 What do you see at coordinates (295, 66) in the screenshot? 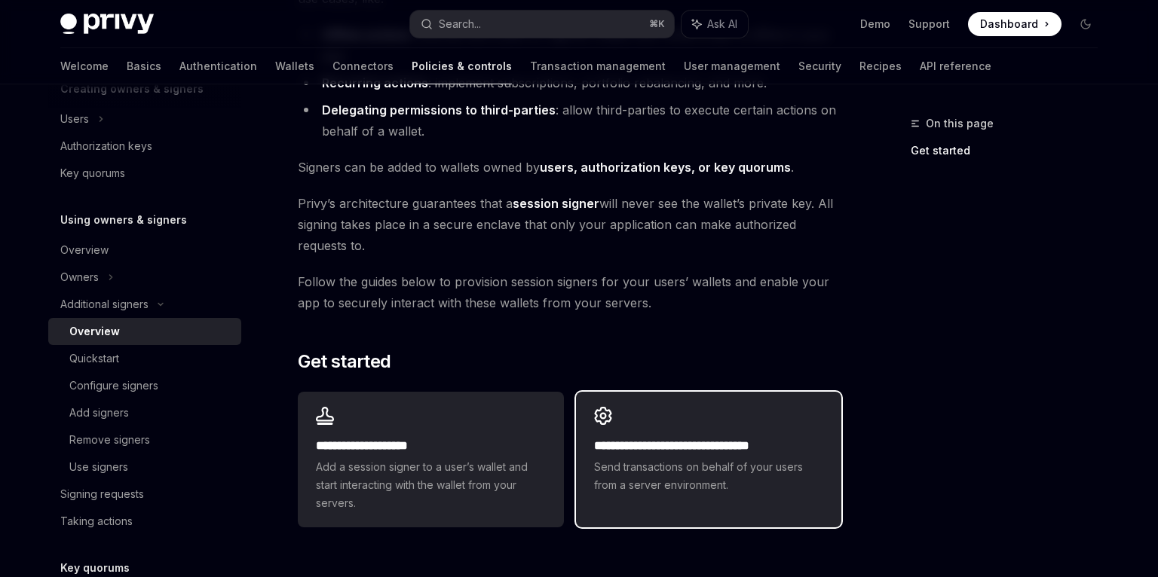
I see `a: Wallets` at bounding box center [295, 66].